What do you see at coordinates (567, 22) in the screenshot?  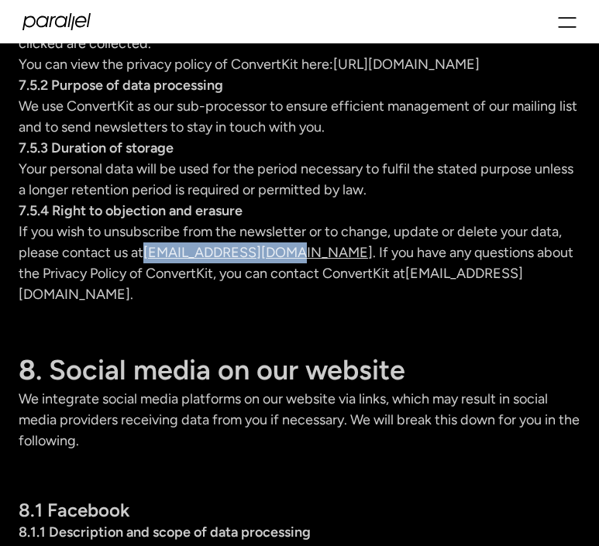 I see `div: menu` at bounding box center [567, 22].